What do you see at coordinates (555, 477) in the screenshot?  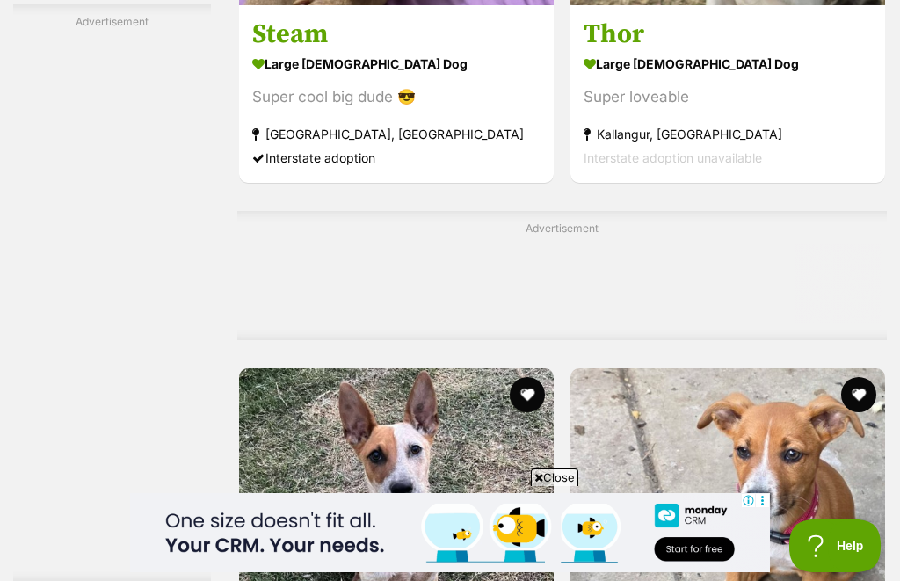 I see `span: Close` at bounding box center [555, 477].